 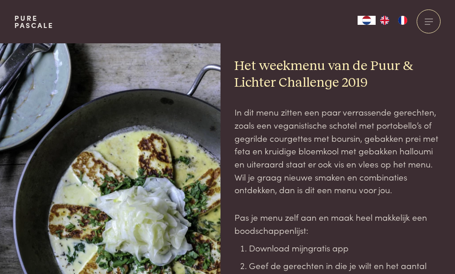 What do you see at coordinates (393, 20) in the screenshot?
I see `ul: Language list` at bounding box center [393, 20].